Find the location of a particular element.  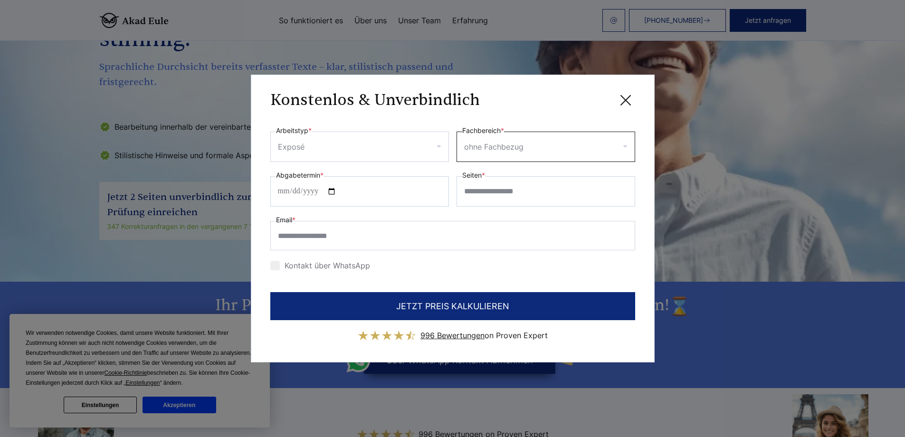

h3: Konstenlos & Unverbindlich is located at coordinates (375, 100).